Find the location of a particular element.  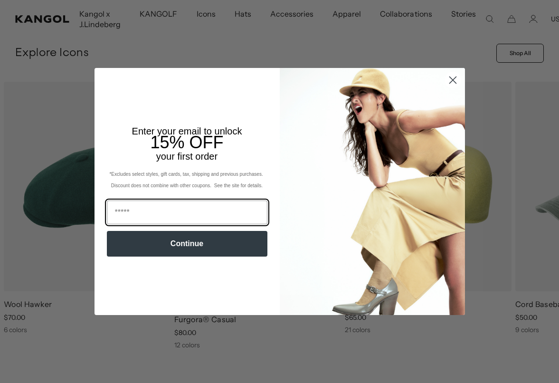

button: Close dialog is located at coordinates (452, 80).